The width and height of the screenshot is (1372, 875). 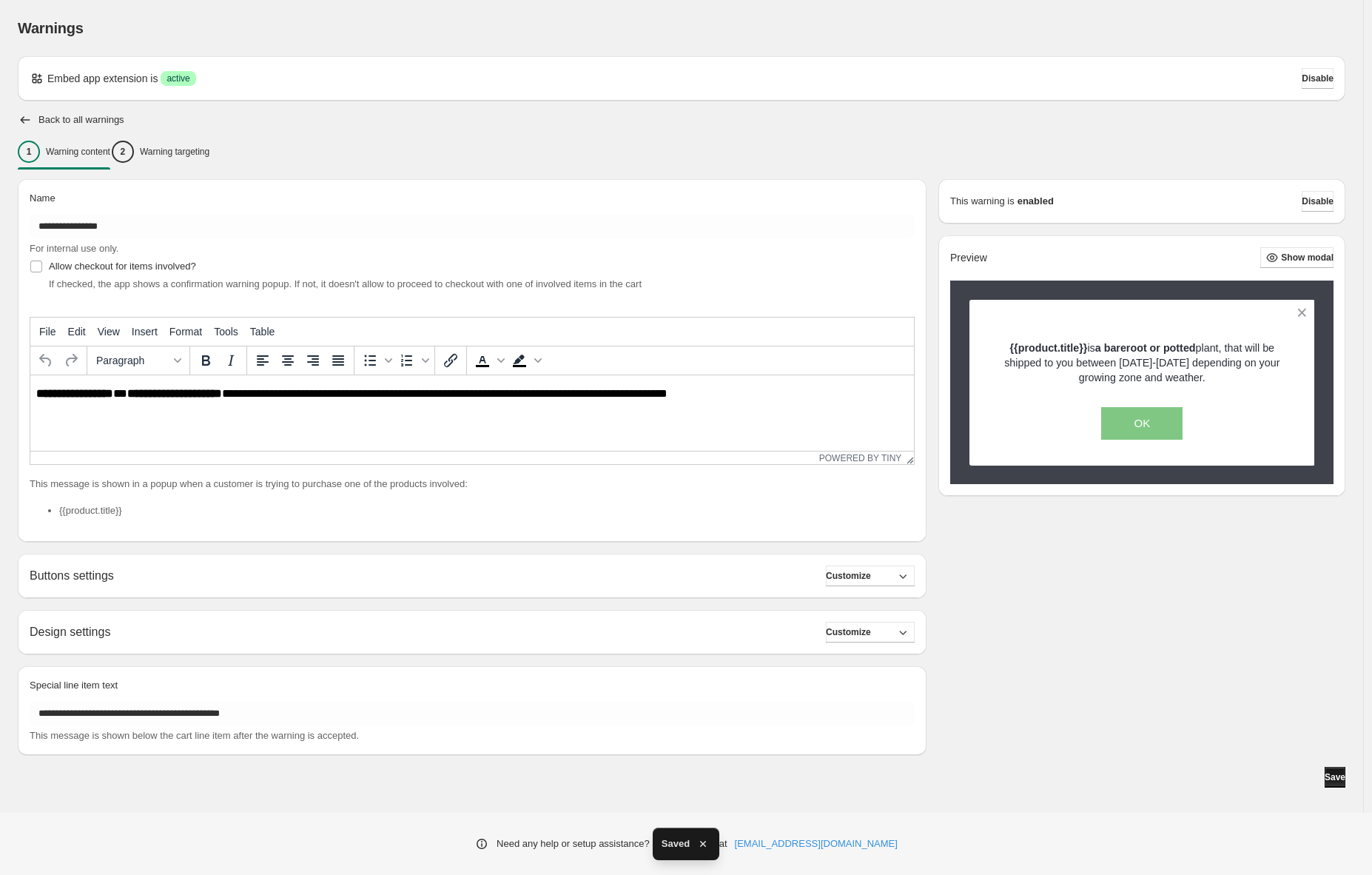 What do you see at coordinates (376, 361) in the screenshot?
I see `div: Bullet list` at bounding box center [376, 361].